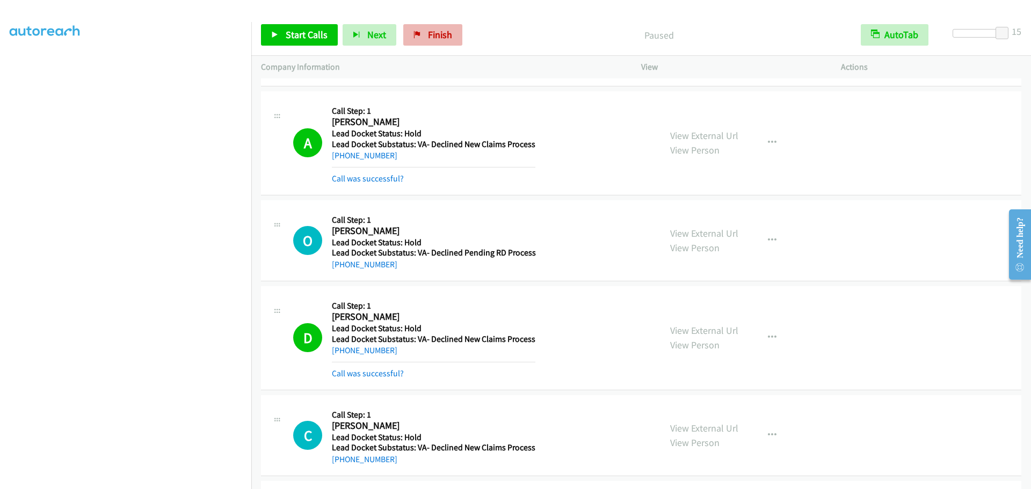 Image resolution: width=1031 pixels, height=489 pixels. Describe the element at coordinates (895, 35) in the screenshot. I see `button: AutoTab` at that location.